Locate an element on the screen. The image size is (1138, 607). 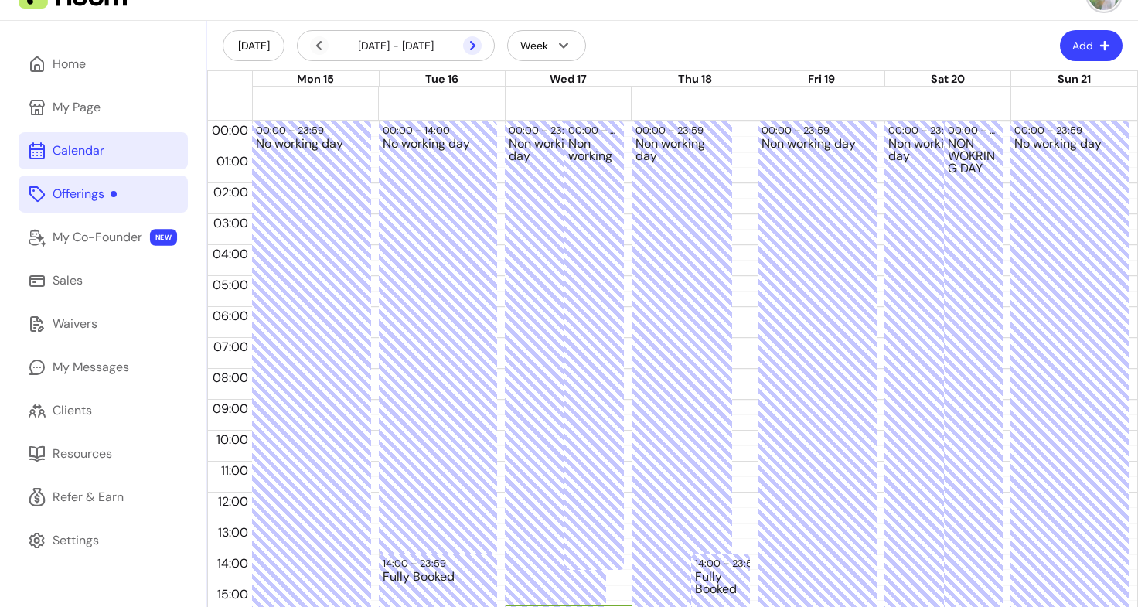
span: 09:00 is located at coordinates (230, 408).